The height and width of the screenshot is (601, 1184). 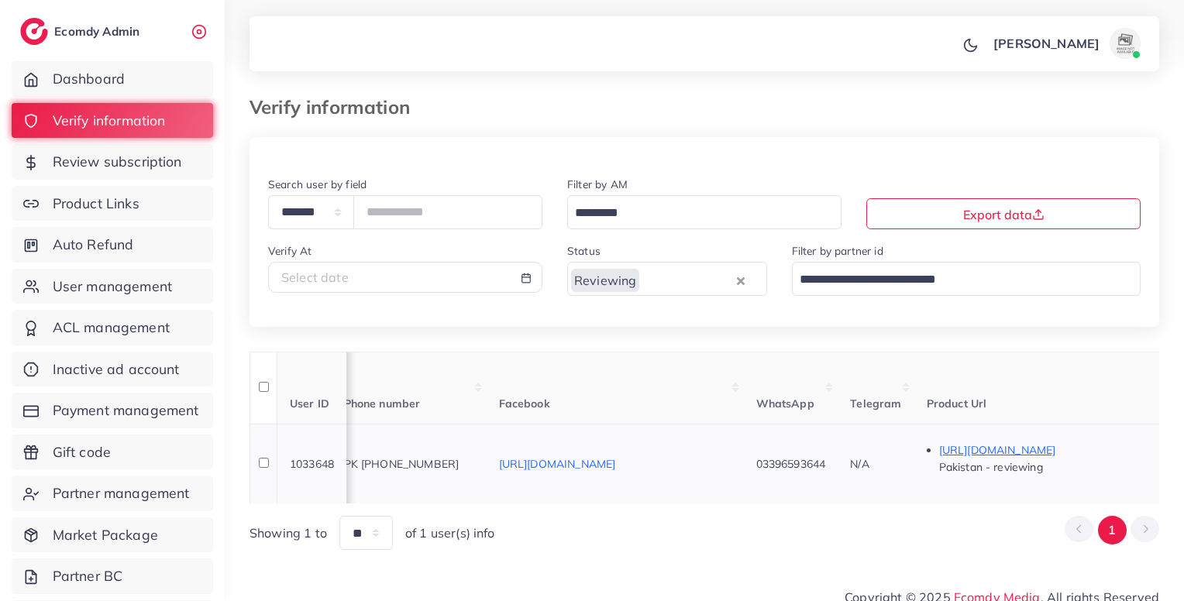 I want to click on h3: Verify information, so click(x=336, y=107).